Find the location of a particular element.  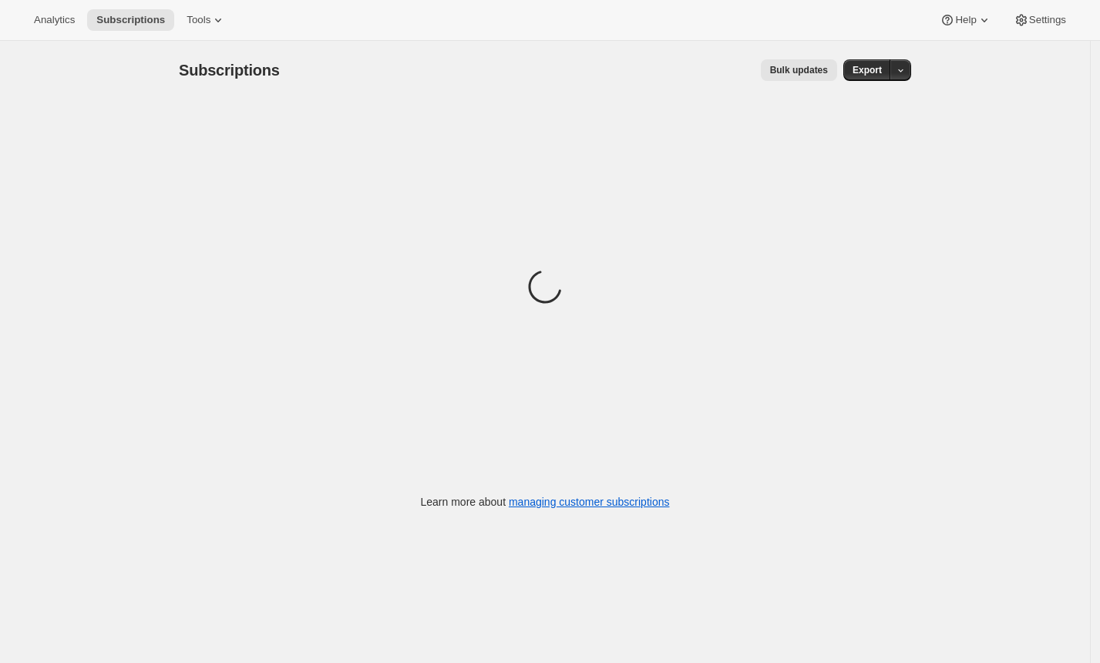

button: Tools is located at coordinates (206, 20).